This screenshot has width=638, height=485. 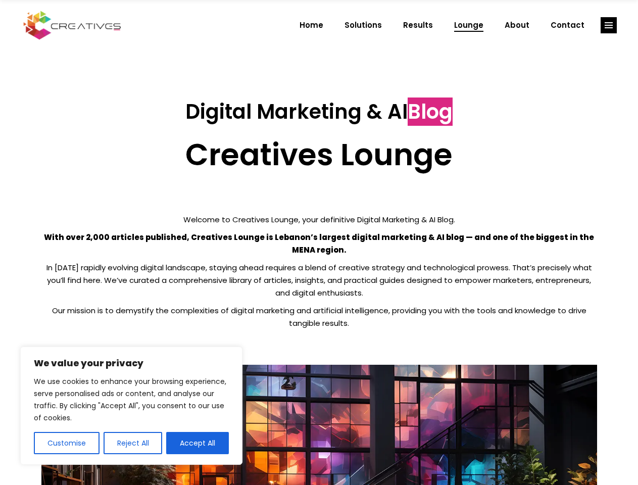 What do you see at coordinates (517, 25) in the screenshot?
I see `span: About` at bounding box center [517, 25].